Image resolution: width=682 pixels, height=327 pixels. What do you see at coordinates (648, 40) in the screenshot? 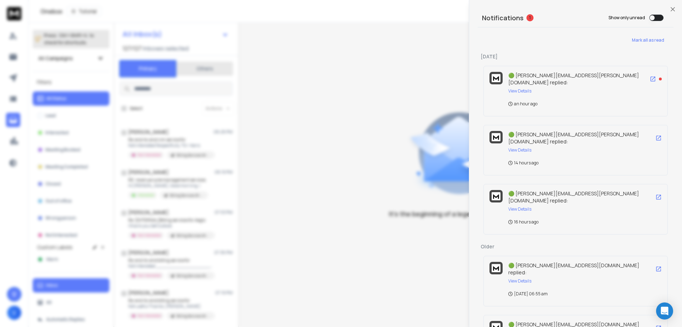
I see `button: Mark all as read` at bounding box center [648, 40].